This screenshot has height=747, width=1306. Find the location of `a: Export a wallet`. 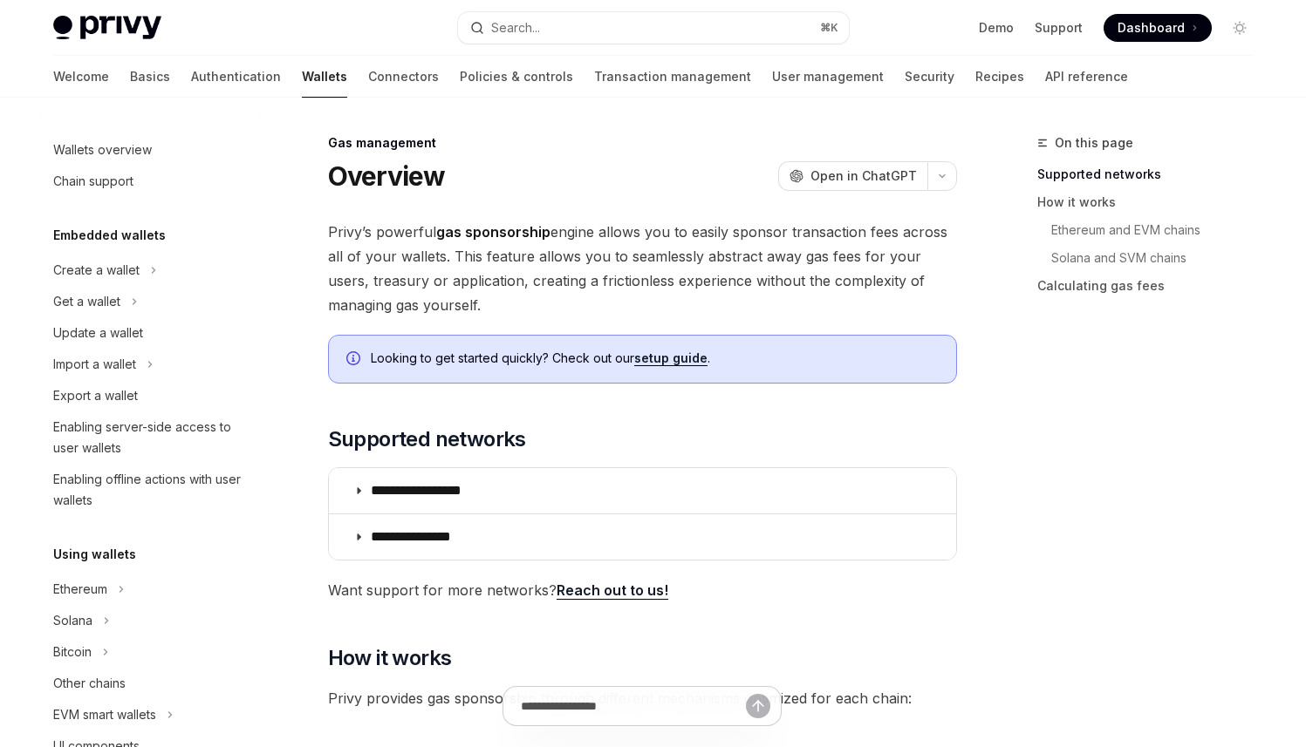

a: Export a wallet is located at coordinates (151, 396).